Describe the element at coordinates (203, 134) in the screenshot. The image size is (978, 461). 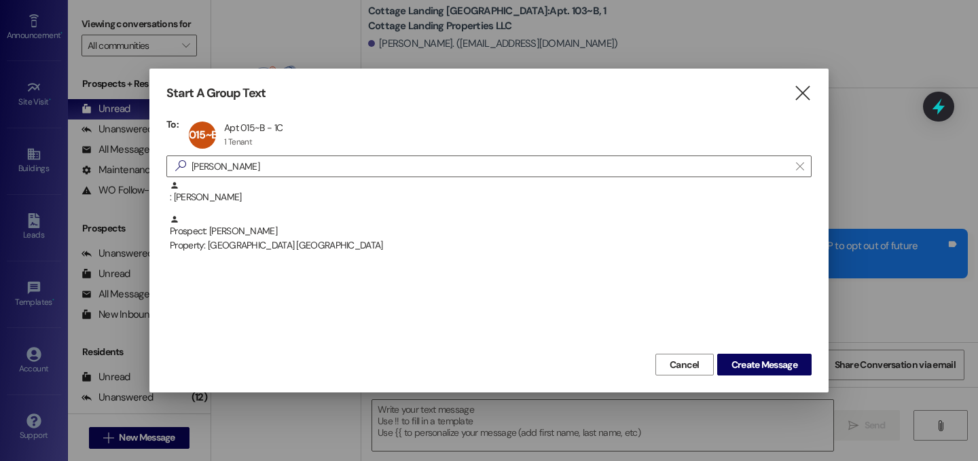
I see `span: 015~B` at that location.